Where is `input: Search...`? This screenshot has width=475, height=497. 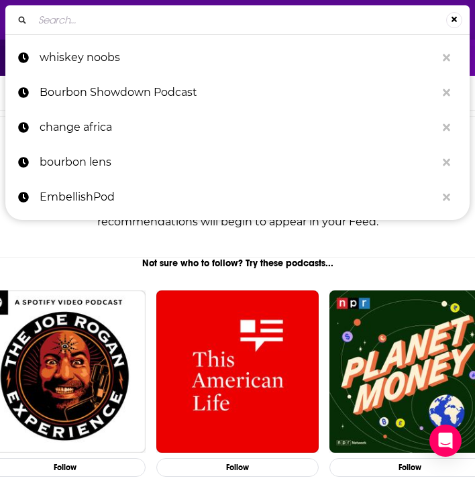 input: Search... is located at coordinates (239, 20).